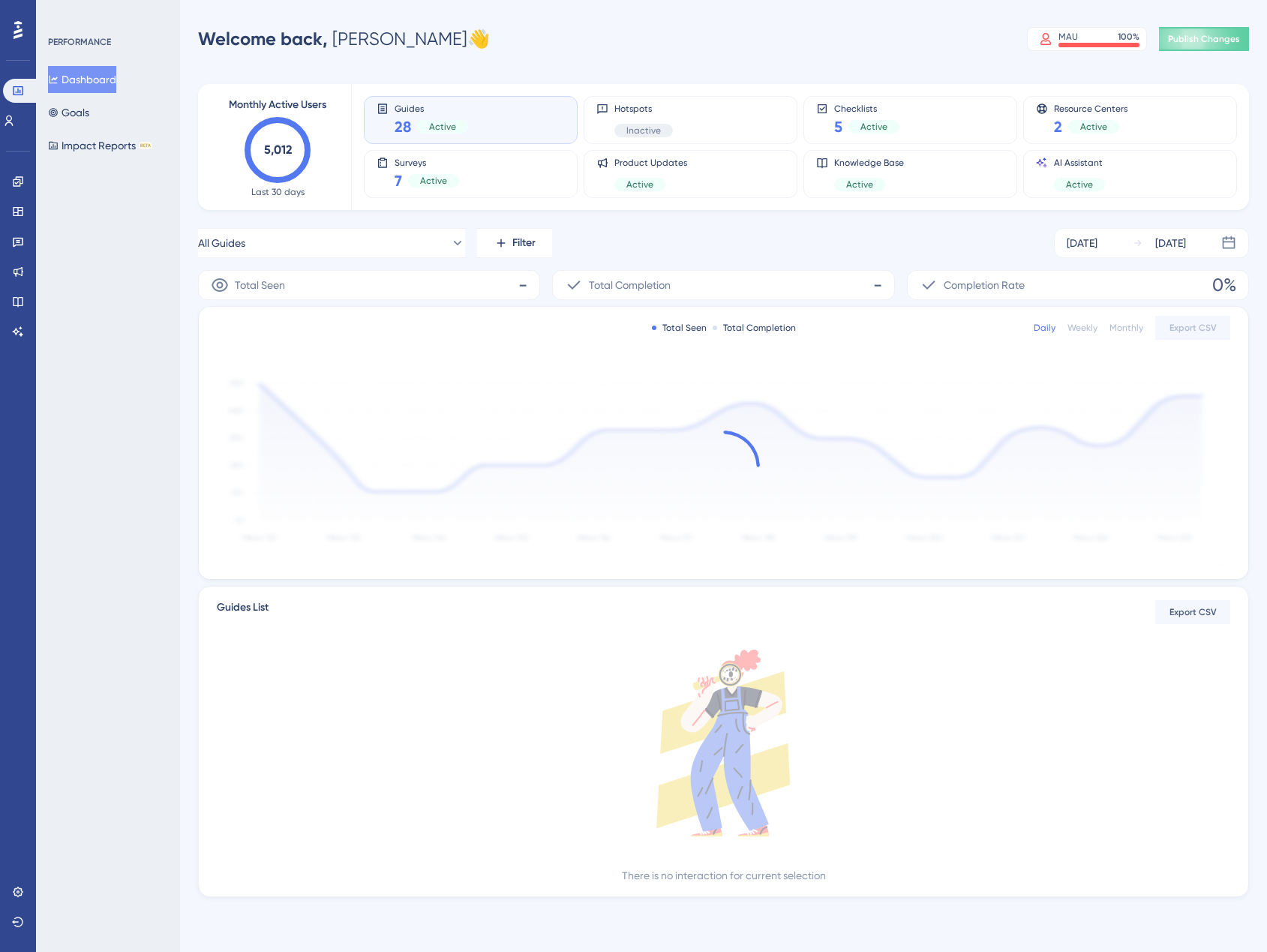  What do you see at coordinates (1126, 328) in the screenshot?
I see `div: Monthly` at bounding box center [1126, 328].